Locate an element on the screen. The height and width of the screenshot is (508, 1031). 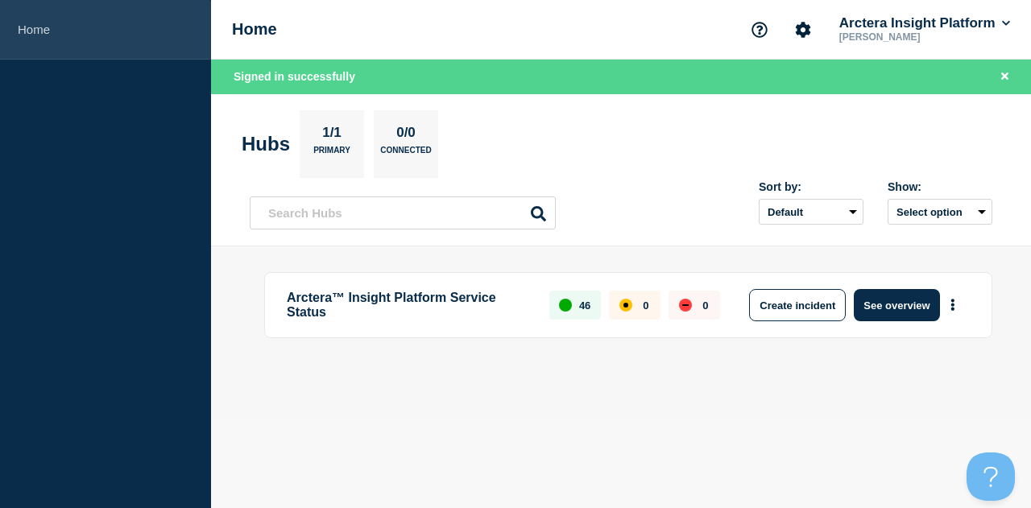
select: Sort by is located at coordinates (811, 212).